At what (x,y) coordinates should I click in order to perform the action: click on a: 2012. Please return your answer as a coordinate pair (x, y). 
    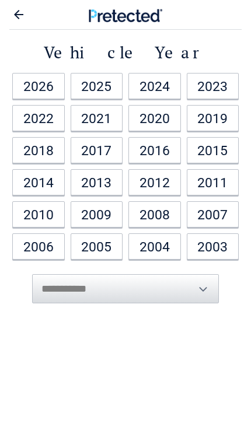
    Looking at the image, I should click on (155, 182).